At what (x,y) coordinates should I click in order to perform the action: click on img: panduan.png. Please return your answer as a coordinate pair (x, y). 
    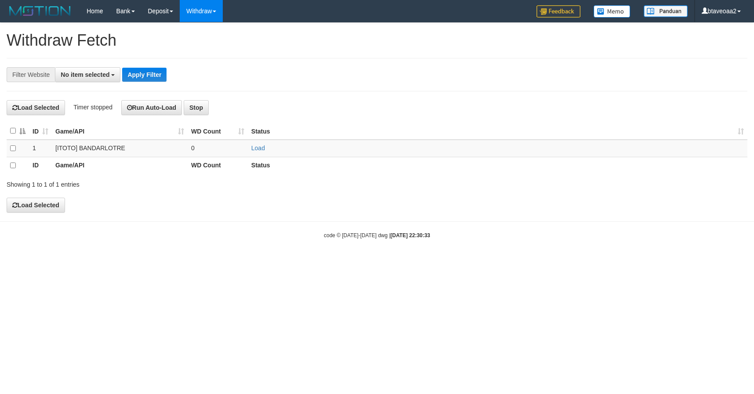
    Looking at the image, I should click on (665, 11).